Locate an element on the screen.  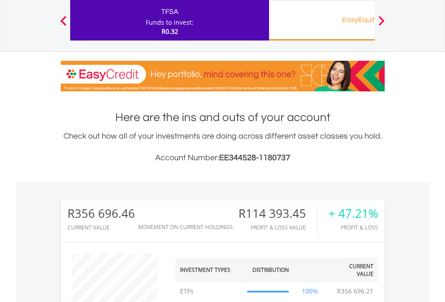
div: Distribution is located at coordinates (270, 270).